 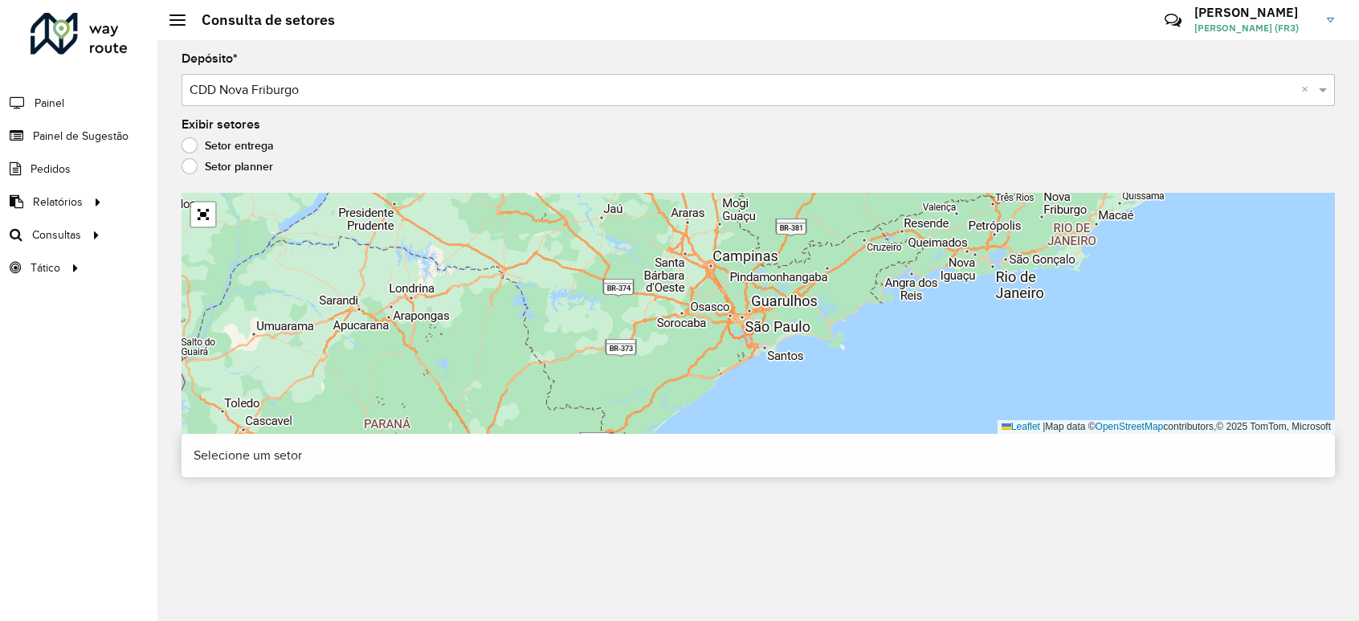 What do you see at coordinates (49, 103) in the screenshot?
I see `span: Painel` at bounding box center [49, 103].